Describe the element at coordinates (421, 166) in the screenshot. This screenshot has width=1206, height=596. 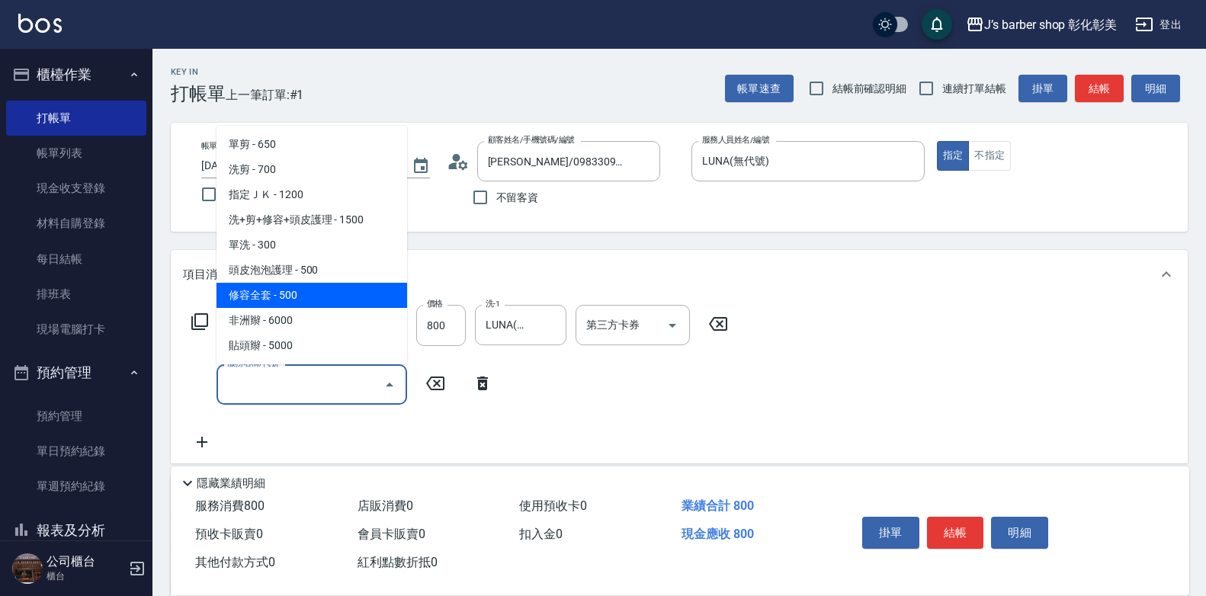
I see `button: Choose date, selected date is 2025-08-21` at that location.